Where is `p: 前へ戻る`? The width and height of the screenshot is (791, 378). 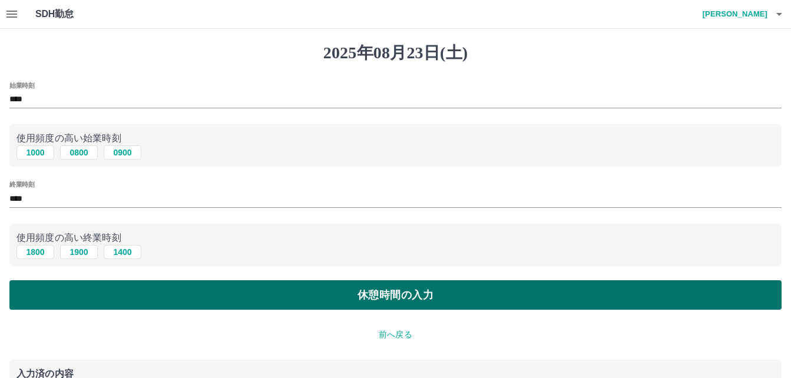
p: 前へ戻る is located at coordinates (395, 335).